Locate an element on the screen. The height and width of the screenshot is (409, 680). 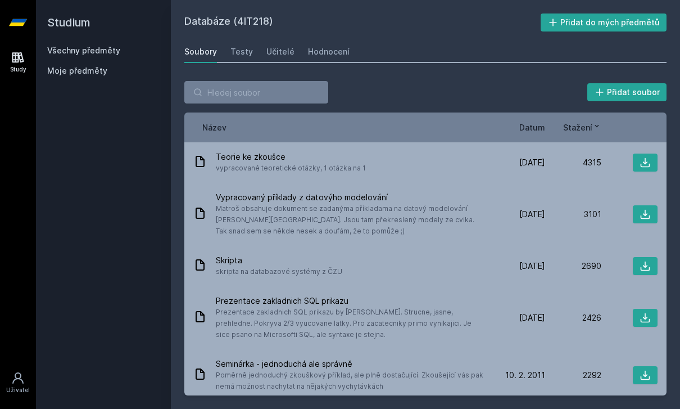
button: Stažení is located at coordinates (582, 127).